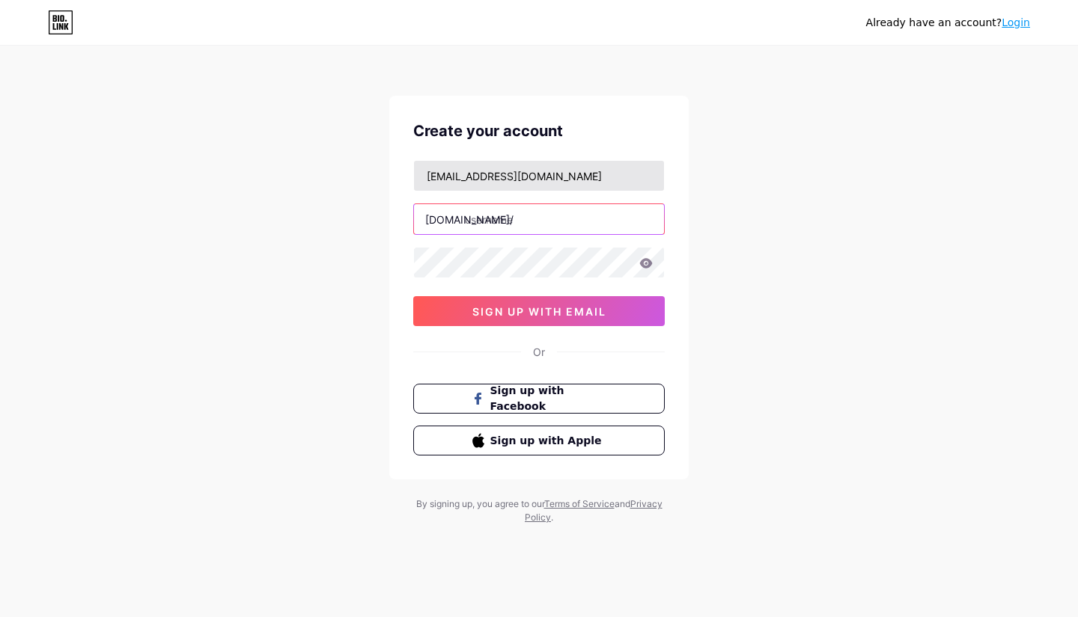 This screenshot has width=1078, height=617. What do you see at coordinates (539, 511) in the screenshot?
I see `div: By signing up, you agree to our and .` at bounding box center [539, 511].